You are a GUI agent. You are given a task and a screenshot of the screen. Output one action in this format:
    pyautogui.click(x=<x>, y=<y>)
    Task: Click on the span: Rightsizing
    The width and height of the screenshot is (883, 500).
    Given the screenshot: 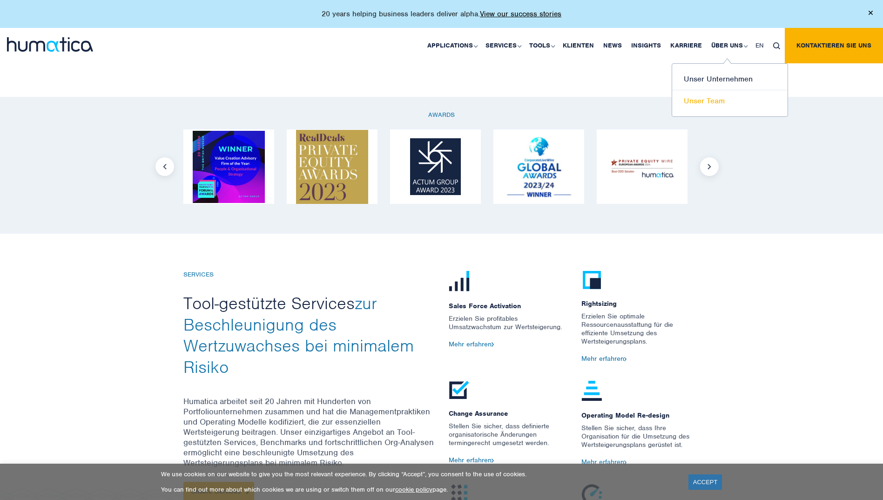 What is the action you would take?
    pyautogui.click(x=641, y=301)
    